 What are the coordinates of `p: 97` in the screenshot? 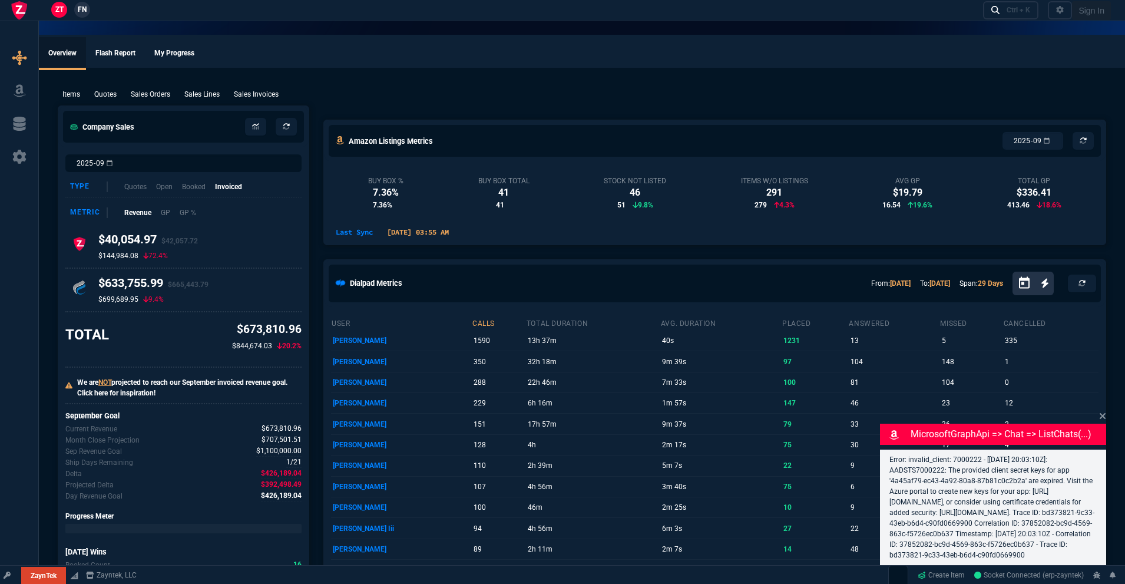 It's located at (815, 362).